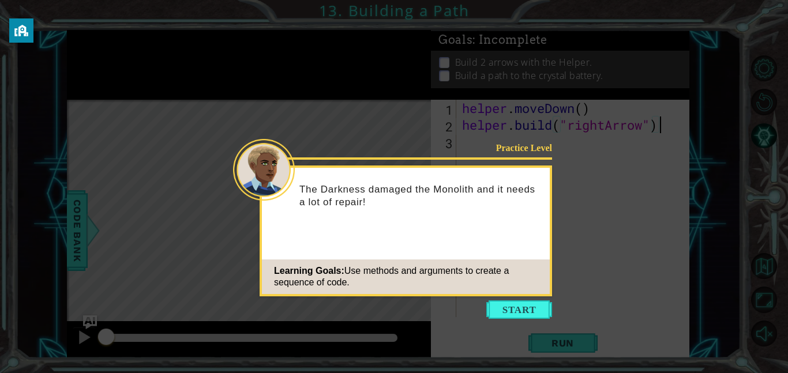  What do you see at coordinates (420, 196) in the screenshot?
I see `p: The Darkness damaged the Monolith and it needs a lot of repair!` at bounding box center [420, 196].